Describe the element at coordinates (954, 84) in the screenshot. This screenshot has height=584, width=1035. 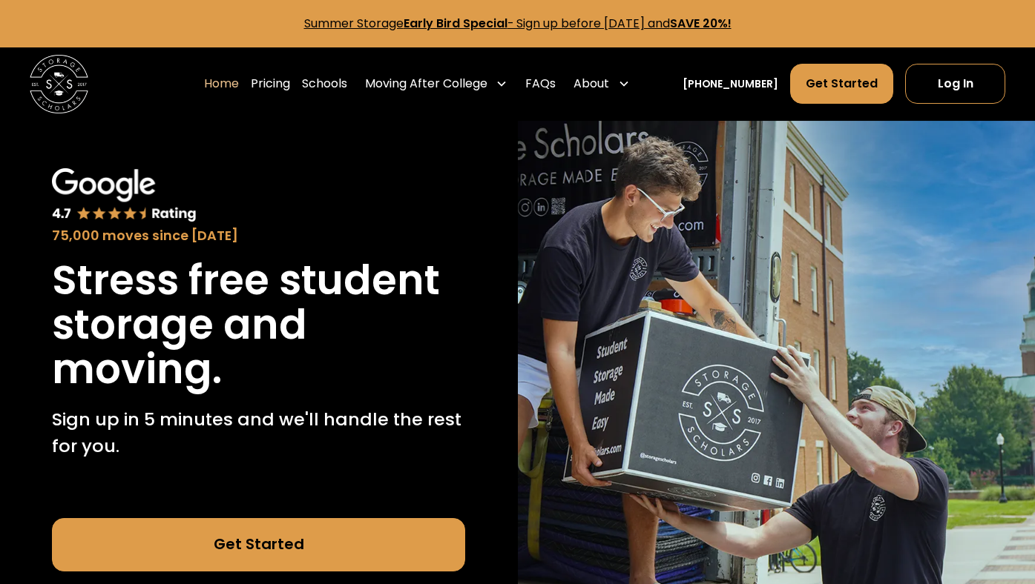
I see `a: Log In` at that location.